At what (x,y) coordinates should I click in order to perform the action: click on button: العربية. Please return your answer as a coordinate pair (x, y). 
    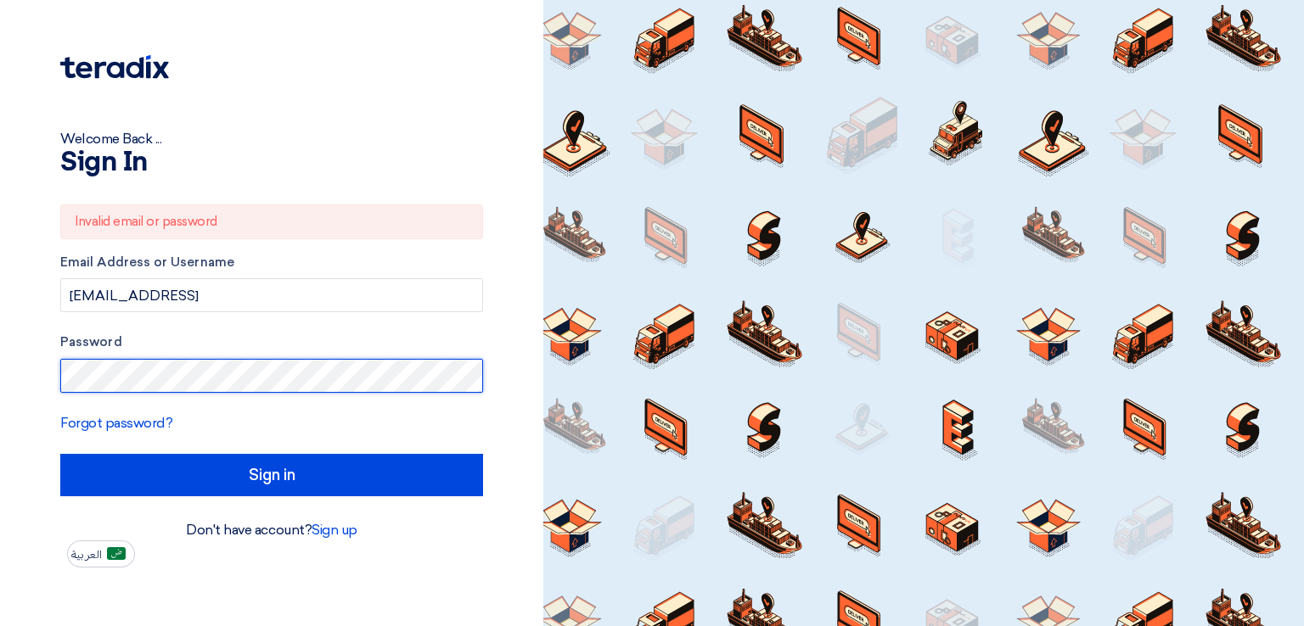
    Looking at the image, I should click on (101, 554).